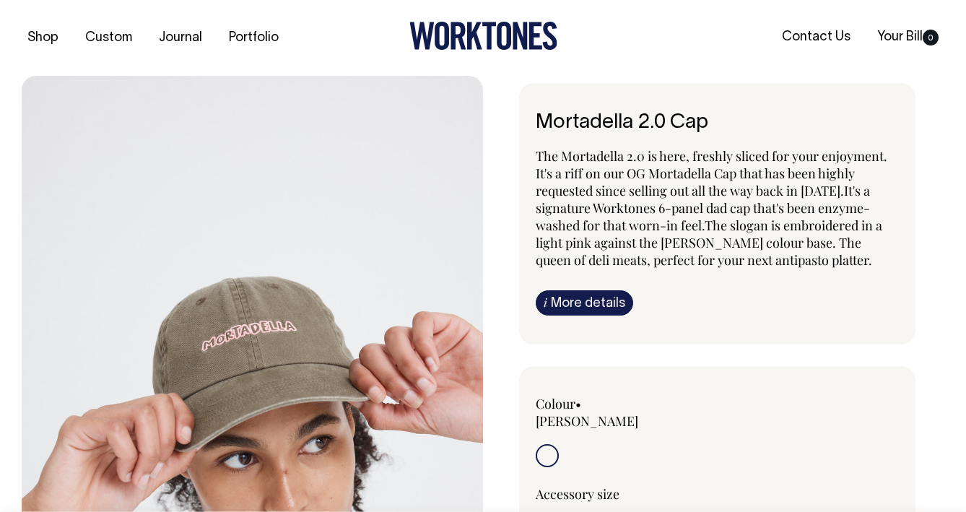 The height and width of the screenshot is (512, 966). What do you see at coordinates (253, 38) in the screenshot?
I see `a: Portfolio` at bounding box center [253, 38].